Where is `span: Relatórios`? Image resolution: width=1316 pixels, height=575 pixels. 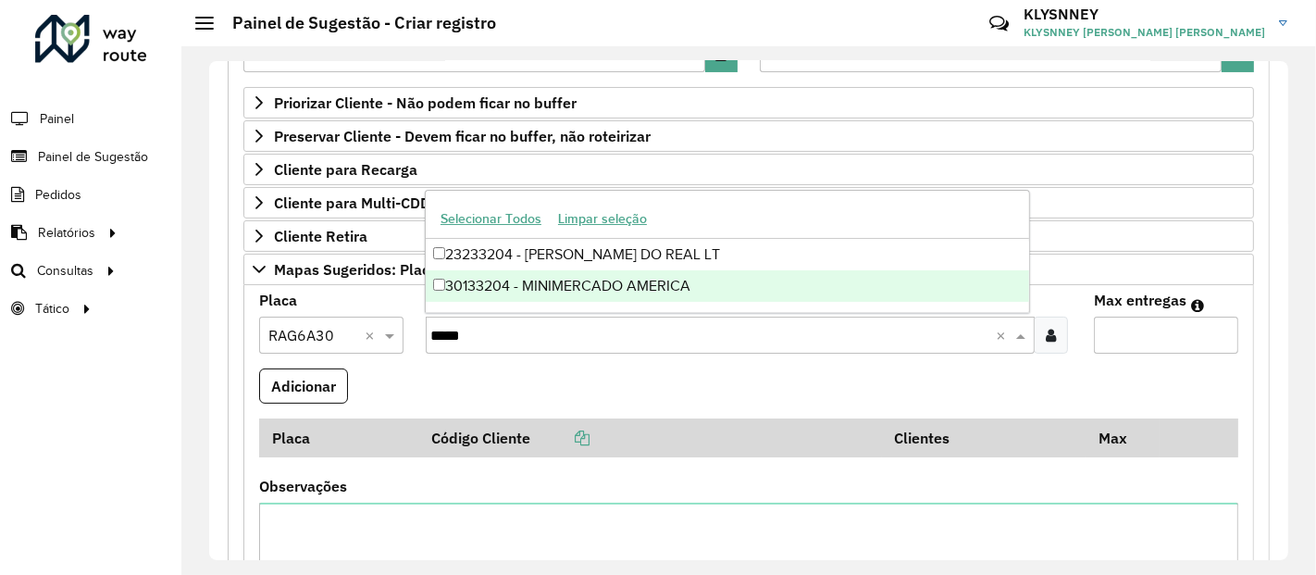
span: Relatórios is located at coordinates (67, 232).